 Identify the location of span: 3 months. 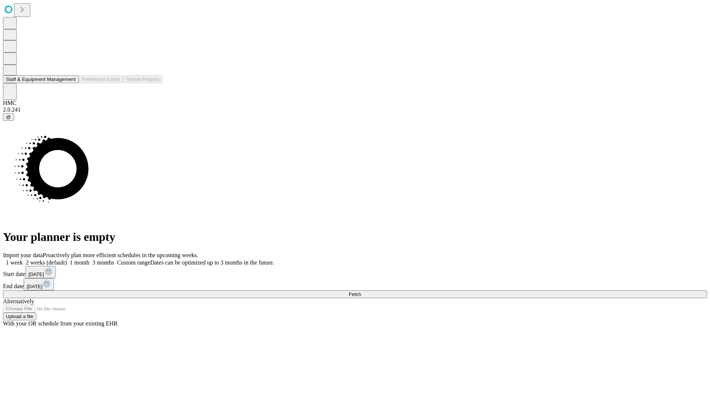
(103, 262).